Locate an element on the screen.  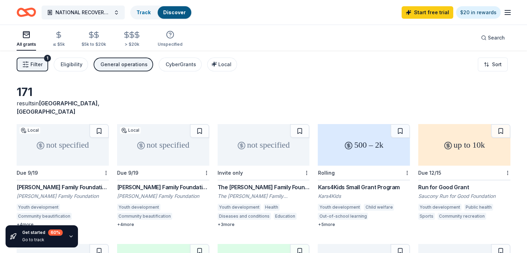
div: Education is located at coordinates (285, 216).